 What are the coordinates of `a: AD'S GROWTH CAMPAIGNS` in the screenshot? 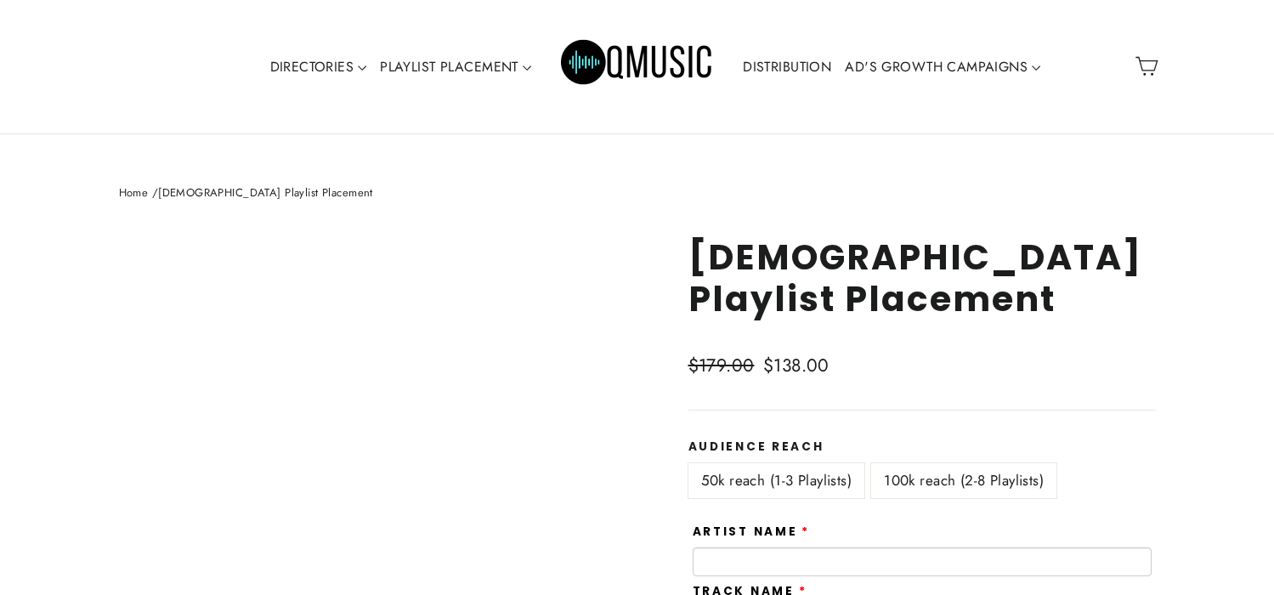 It's located at (943, 67).